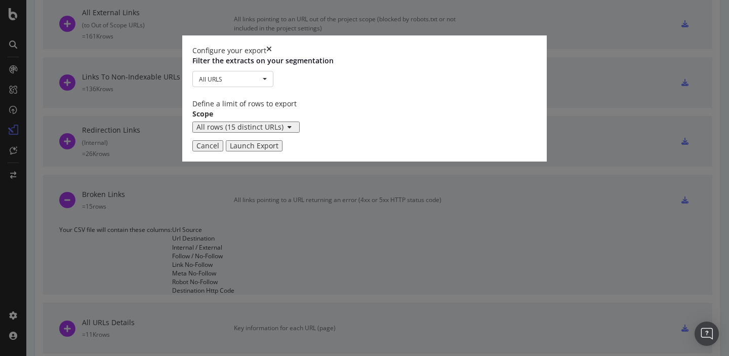 The width and height of the screenshot is (729, 356). Describe the element at coordinates (706, 333) in the screenshot. I see `div: Open Intercom Messenger` at that location.